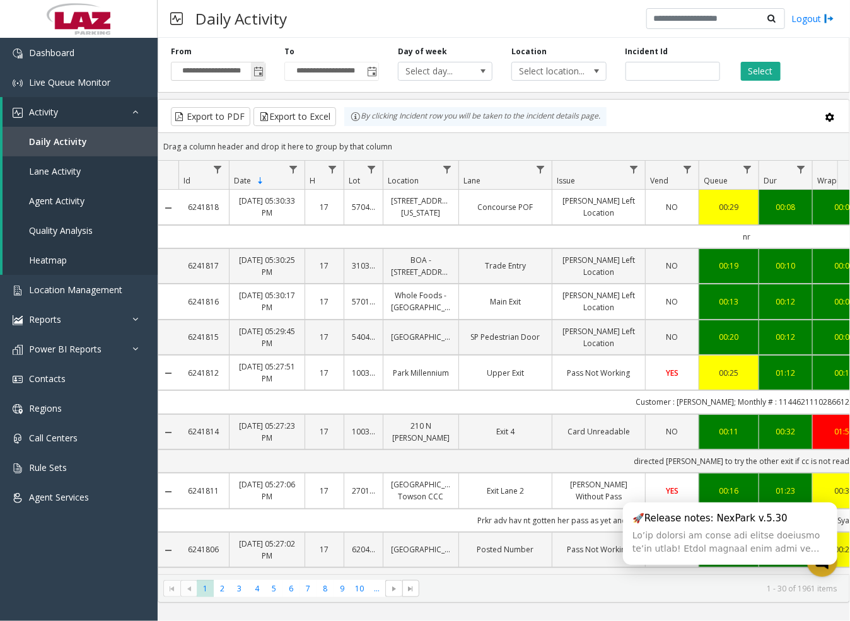 The height and width of the screenshot is (621, 850). Describe the element at coordinates (505, 431) in the screenshot. I see `a: Exit 4` at that location.